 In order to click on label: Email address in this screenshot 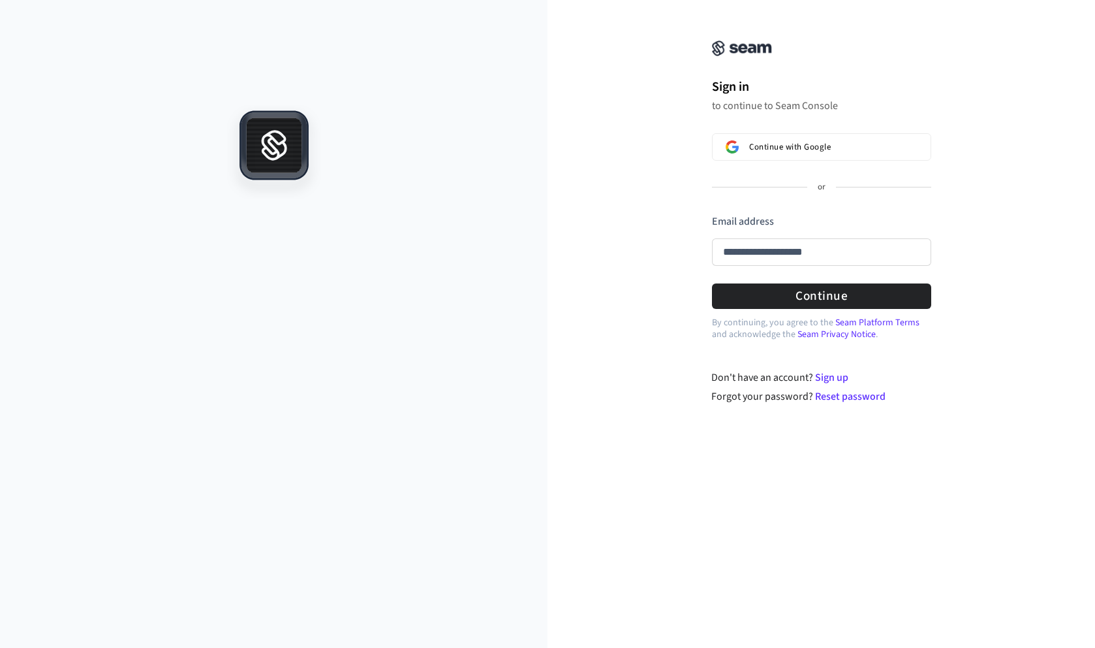, I will do `click(743, 221)`.